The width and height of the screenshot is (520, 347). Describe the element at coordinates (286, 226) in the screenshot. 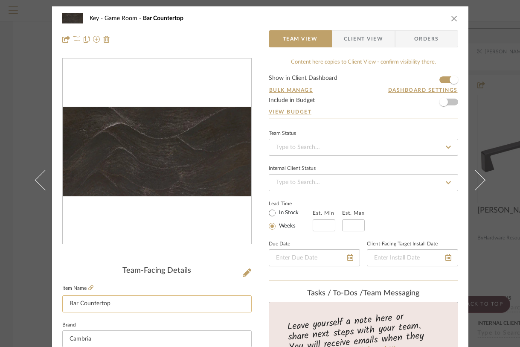

I see `label: Weeks` at that location.